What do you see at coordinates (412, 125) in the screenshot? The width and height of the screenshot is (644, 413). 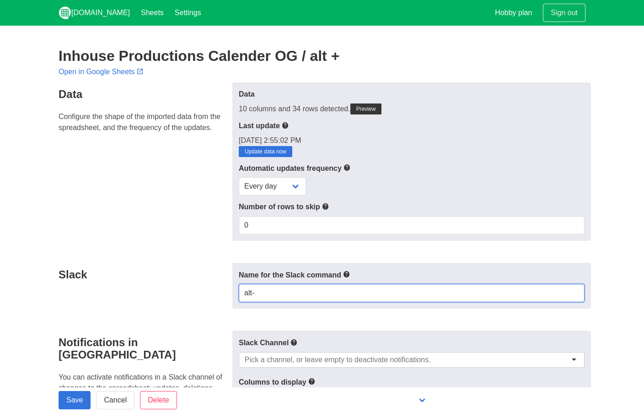 I see `label: Last update` at bounding box center [412, 125].